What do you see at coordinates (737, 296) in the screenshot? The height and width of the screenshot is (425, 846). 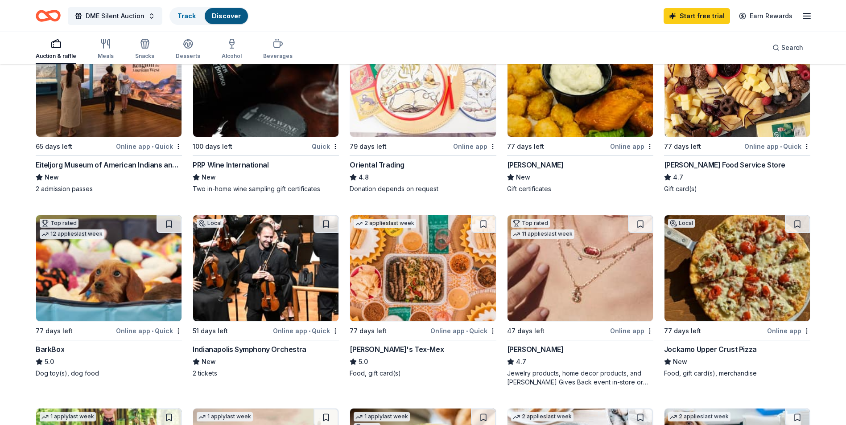 I see `a: Image for Jockamo Upper Crust PizzaLocal77 days leftOnline appJockamo Upper Crust PizzaNewFood, g...` at bounding box center [737, 296].